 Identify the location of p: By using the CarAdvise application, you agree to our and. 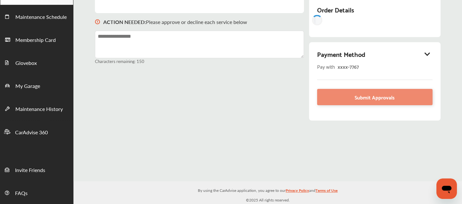
(267, 190).